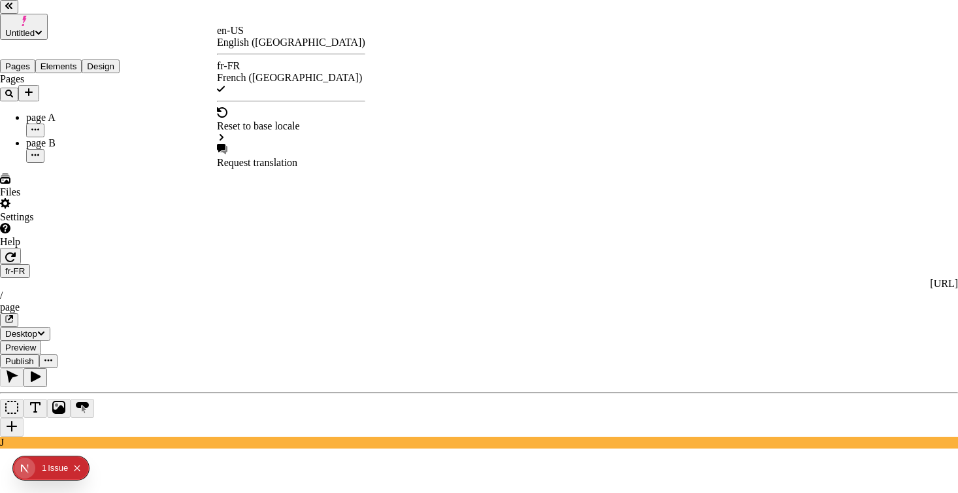  Describe the element at coordinates (291, 66) in the screenshot. I see `div: fr-FR` at that location.